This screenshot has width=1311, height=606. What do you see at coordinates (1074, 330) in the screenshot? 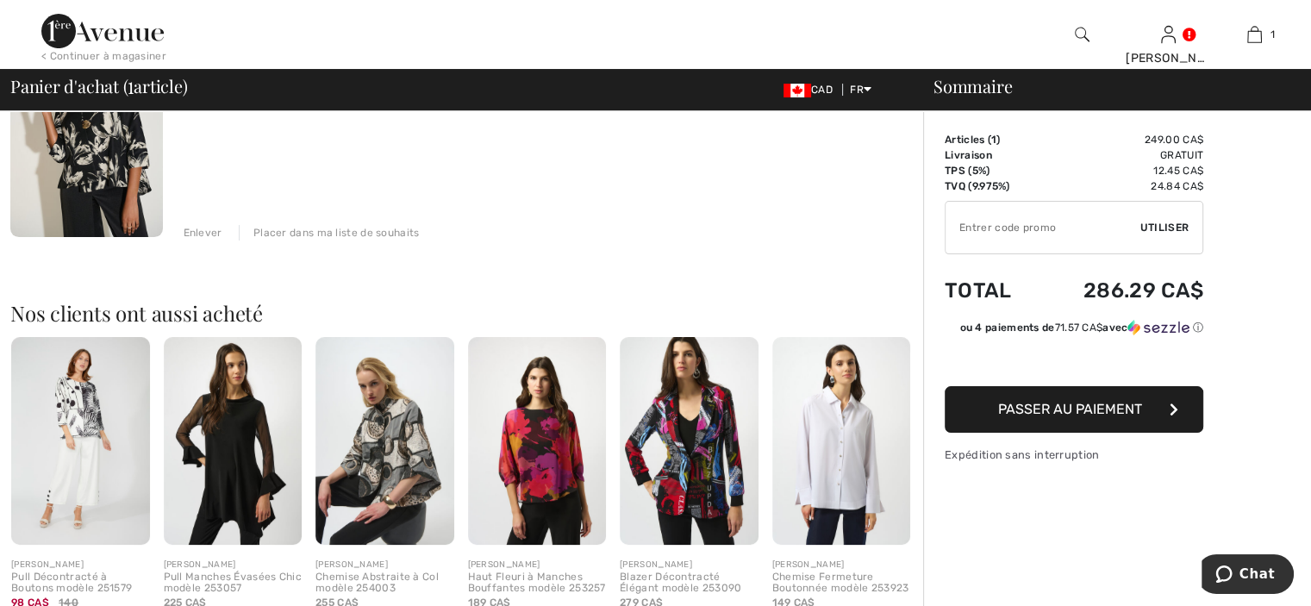
I see `div: ou 4 paiements de71.57 CA$avecSezzle Cliquez pour en savoir plus sur Sezzle` at bounding box center [1074, 330].